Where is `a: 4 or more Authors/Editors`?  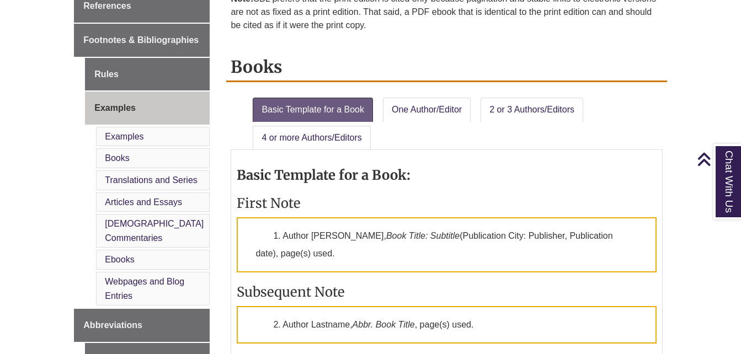
a: 4 or more Authors/Editors is located at coordinates (311, 138).